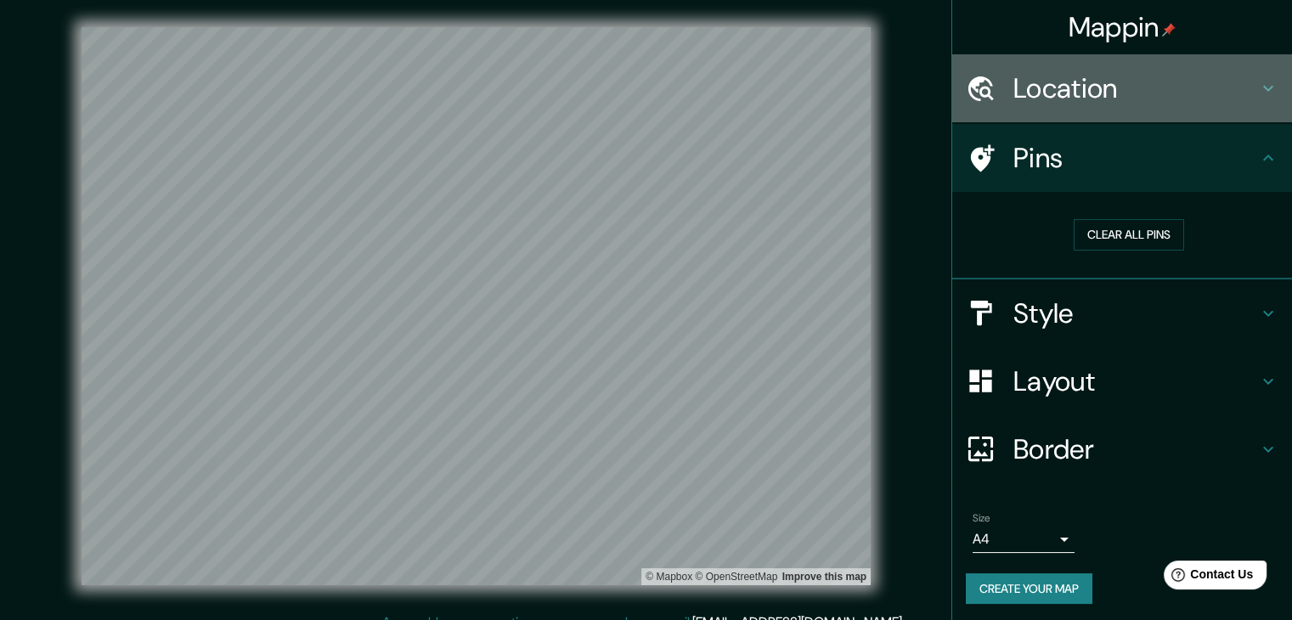 Image resolution: width=1292 pixels, height=620 pixels. What do you see at coordinates (1023, 539) in the screenshot?
I see `div: A4` at bounding box center [1023, 539].